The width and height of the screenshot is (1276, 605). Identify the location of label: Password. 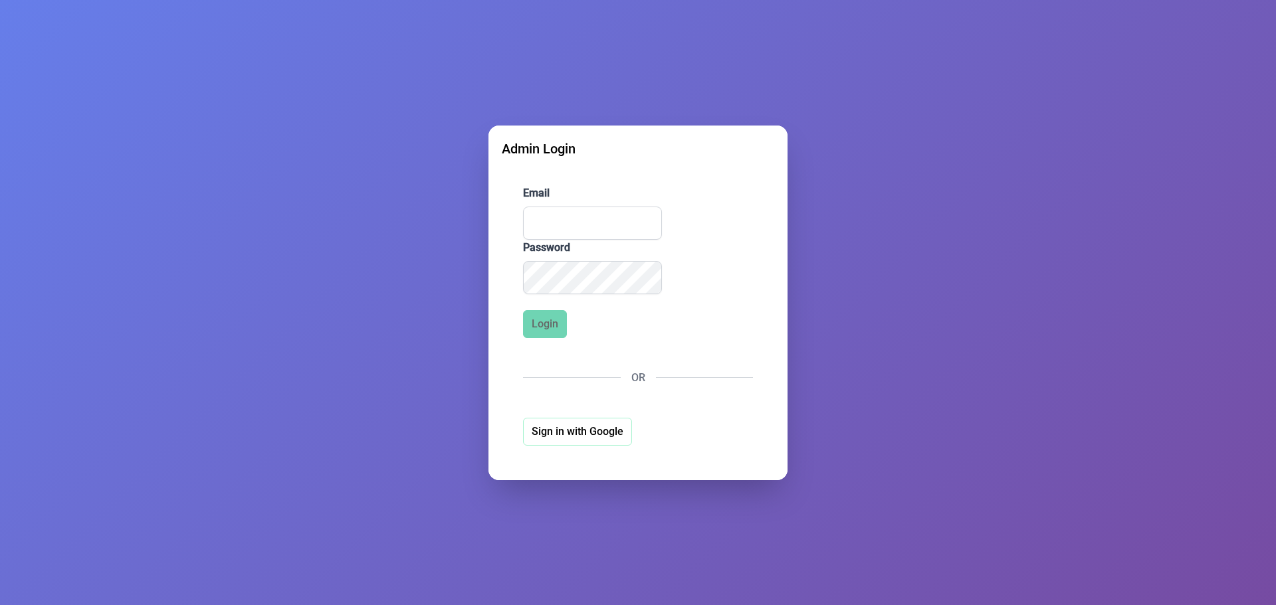
(638, 248).